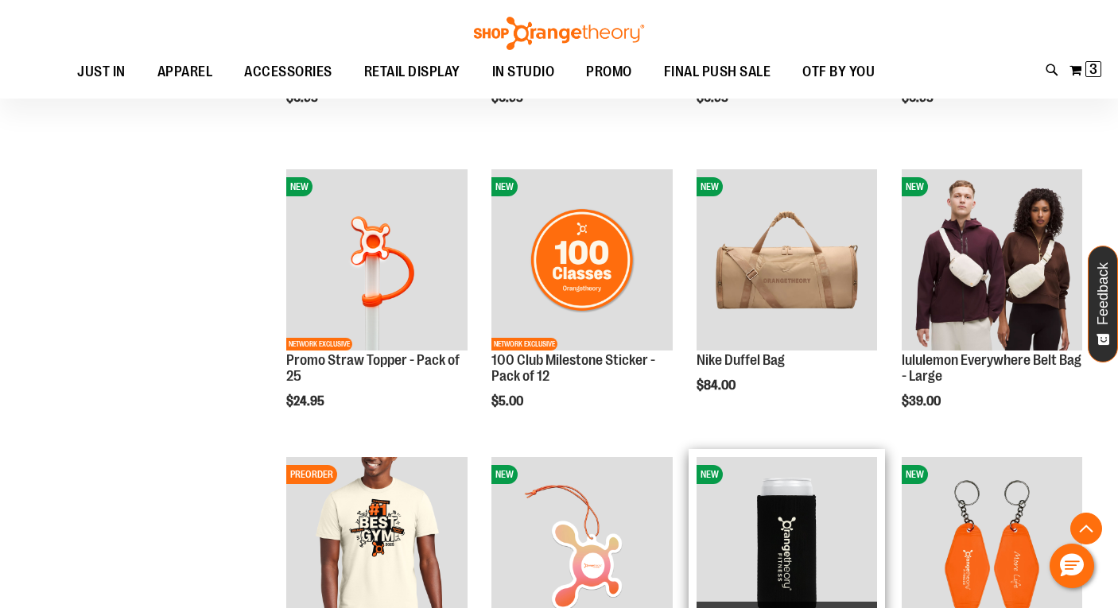 The height and width of the screenshot is (608, 1118). Describe the element at coordinates (376, 261) in the screenshot. I see `a: Promo Straw Topper - Pack of 25NEWNETWORK EXCLUSIVE` at that location.